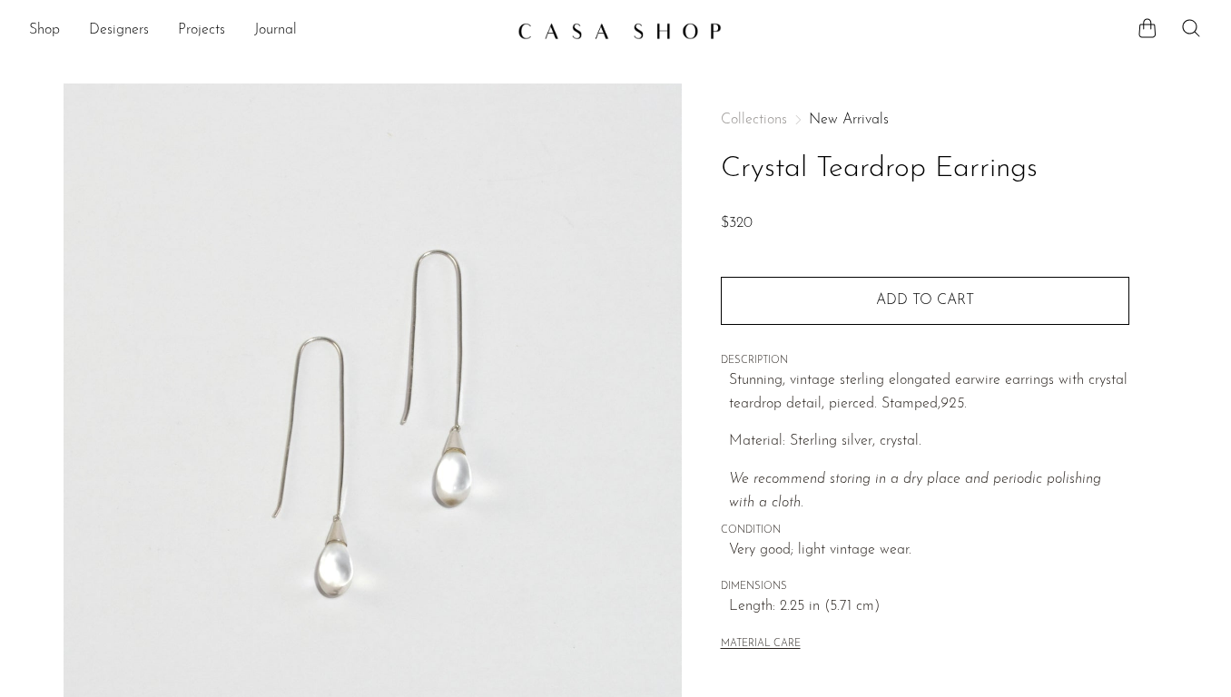  Describe the element at coordinates (929, 607) in the screenshot. I see `span: Length: 2.25 in (5.71 cm)` at that location.